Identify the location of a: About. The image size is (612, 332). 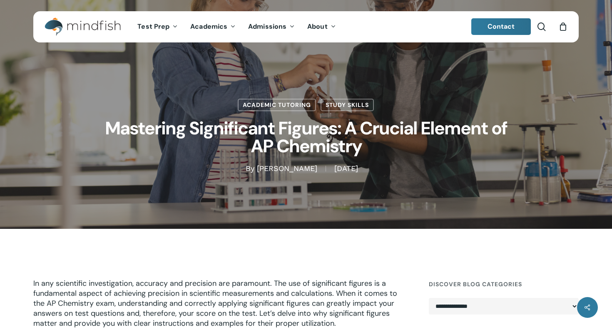
(321, 27).